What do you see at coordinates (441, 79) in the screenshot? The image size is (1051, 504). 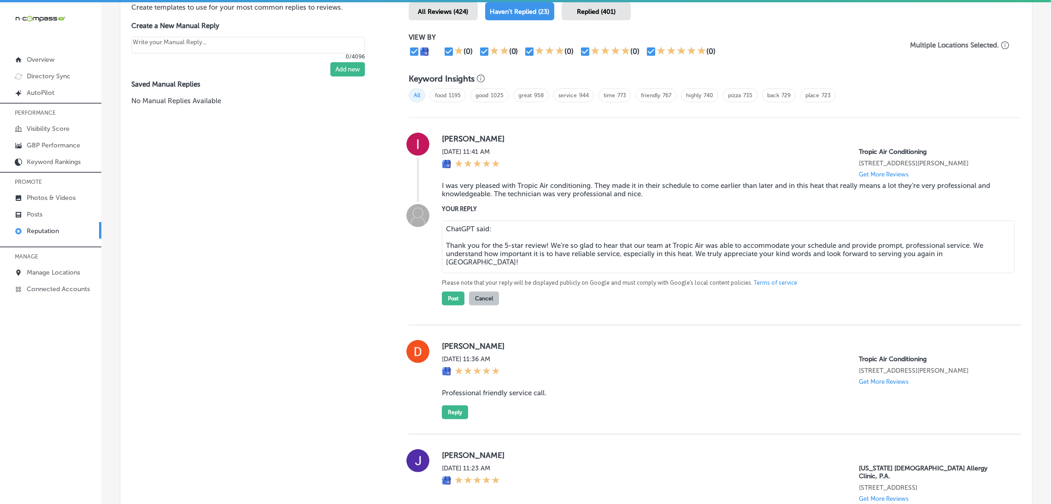 I see `h3: Keyword Insights` at bounding box center [441, 79].